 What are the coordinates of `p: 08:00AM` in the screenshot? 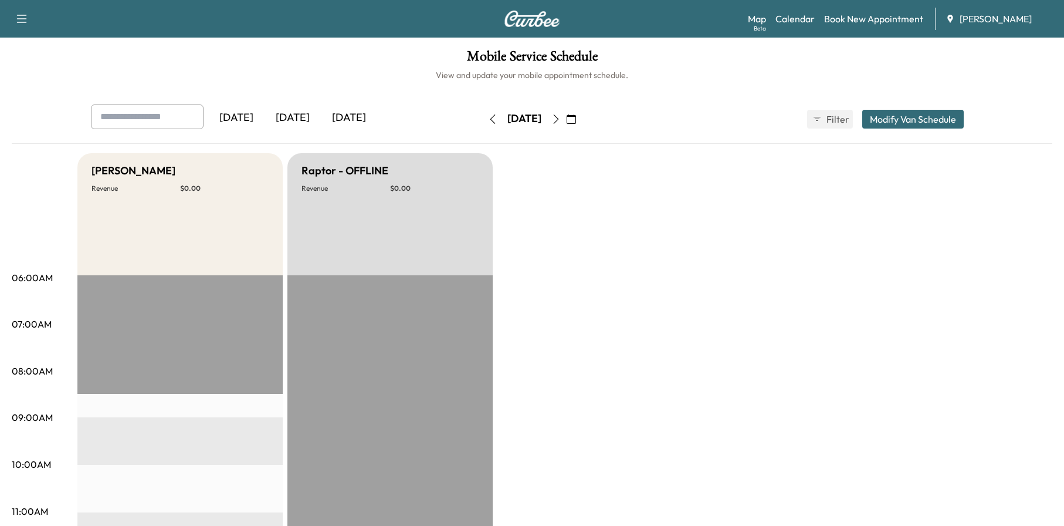 It's located at (32, 371).